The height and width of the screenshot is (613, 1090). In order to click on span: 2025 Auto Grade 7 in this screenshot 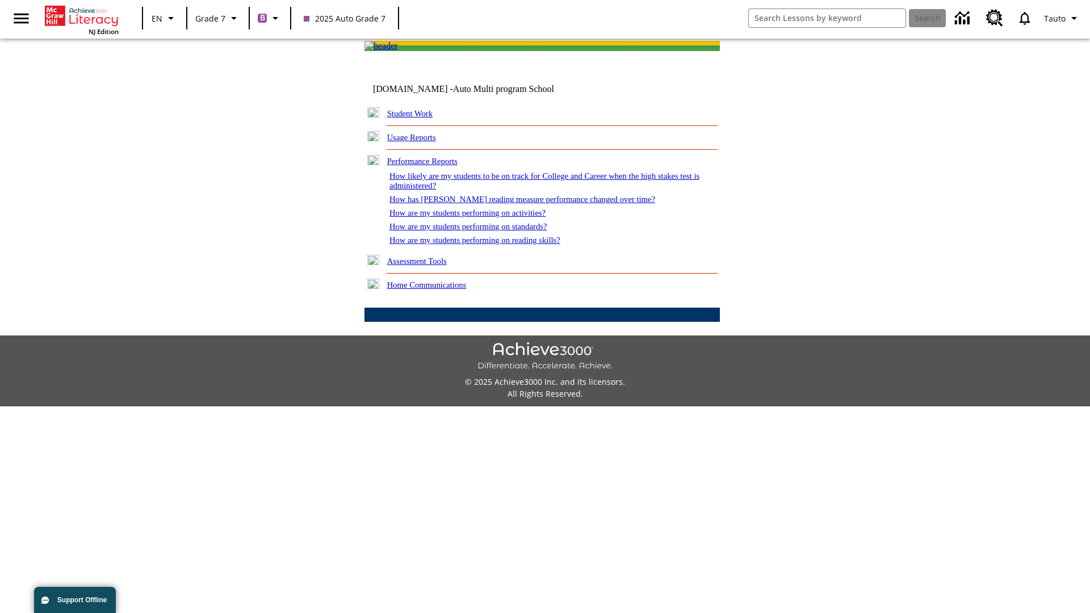, I will do `click(345, 18)`.